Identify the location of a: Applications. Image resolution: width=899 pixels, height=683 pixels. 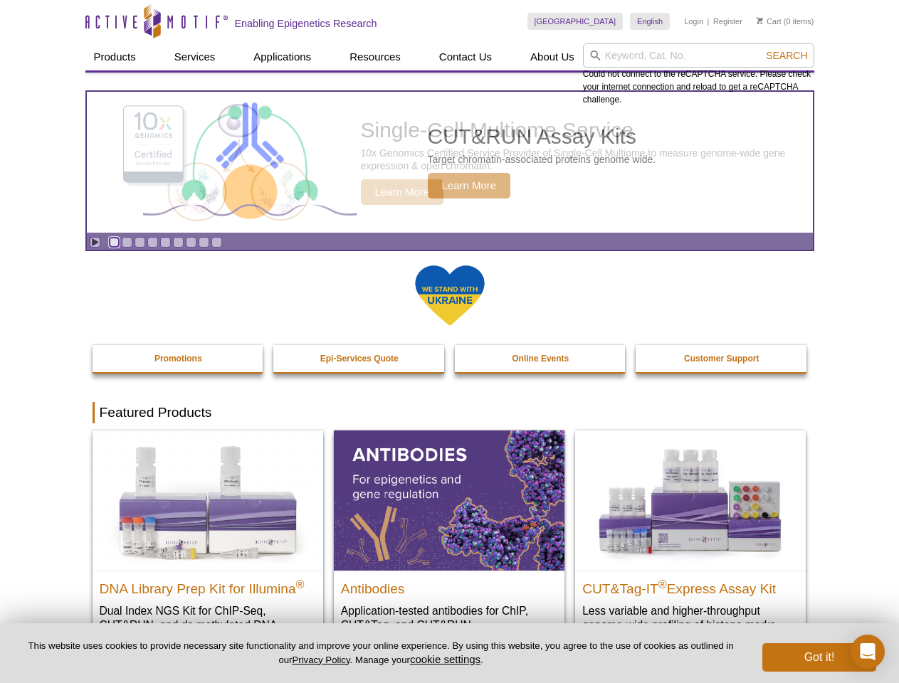
(282, 57).